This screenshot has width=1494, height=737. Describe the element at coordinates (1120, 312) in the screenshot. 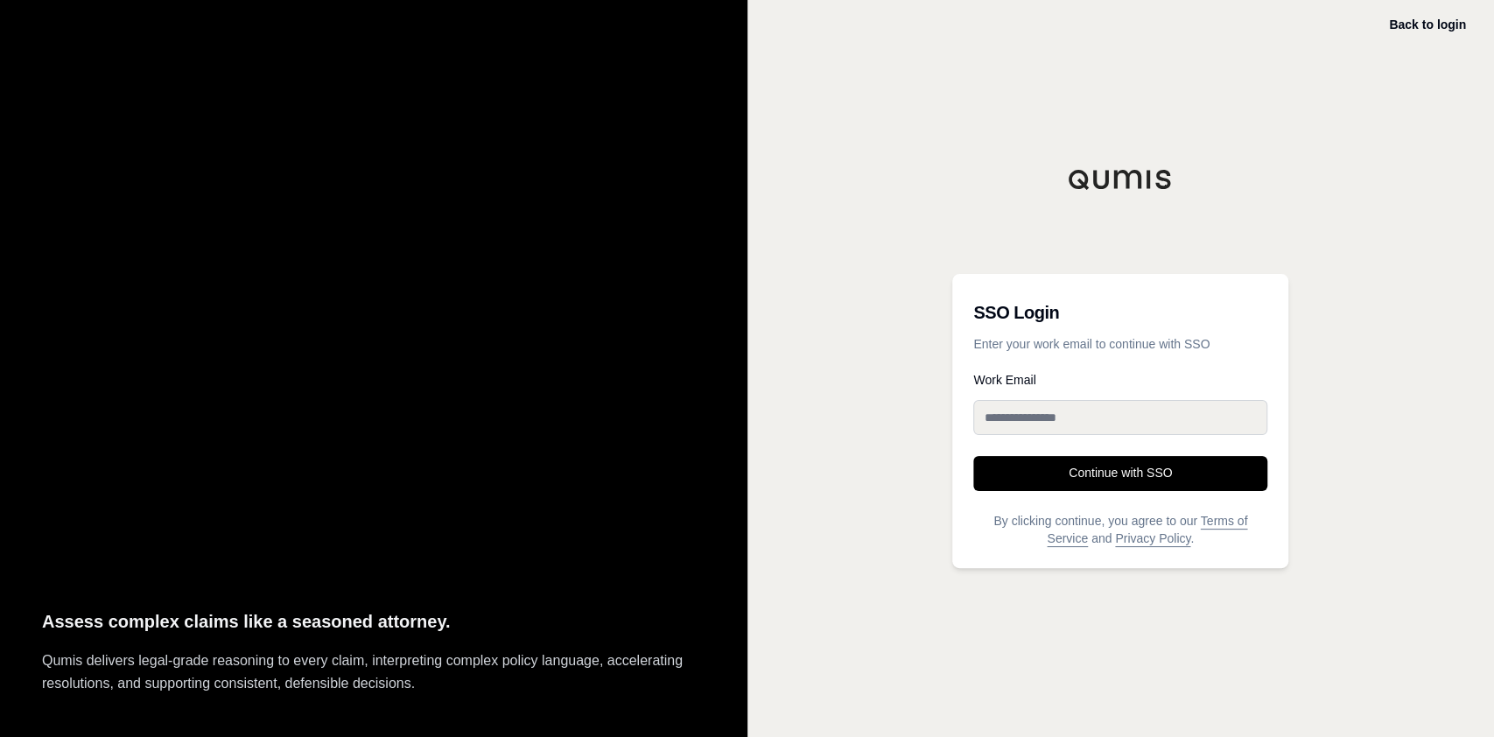

I see `h3: SSO Login` at that location.